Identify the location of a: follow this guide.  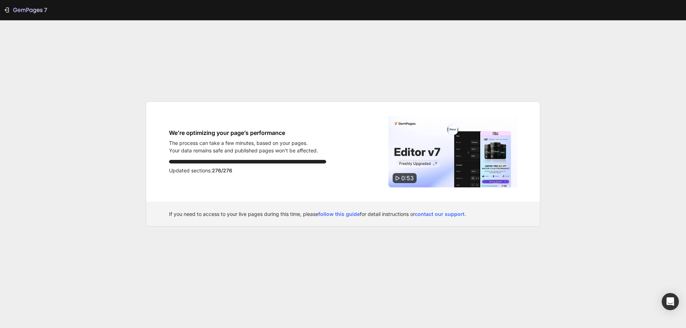
(339, 214).